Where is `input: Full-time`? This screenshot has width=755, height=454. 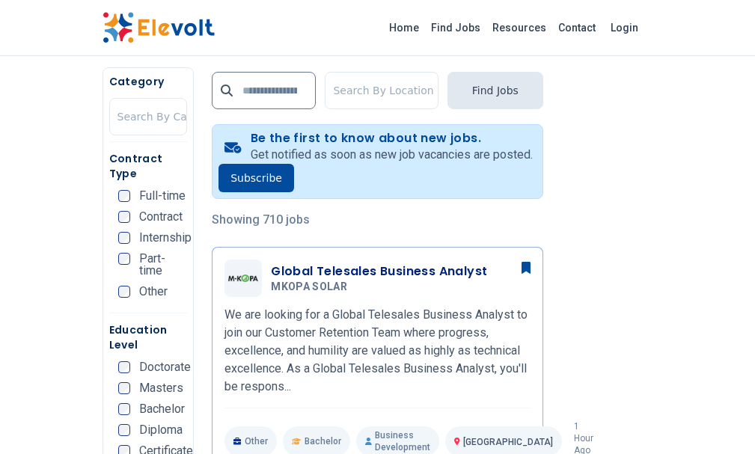 input: Full-time is located at coordinates (124, 196).